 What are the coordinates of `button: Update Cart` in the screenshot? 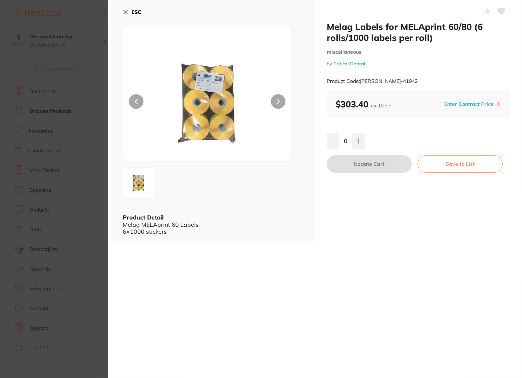 It's located at (369, 164).